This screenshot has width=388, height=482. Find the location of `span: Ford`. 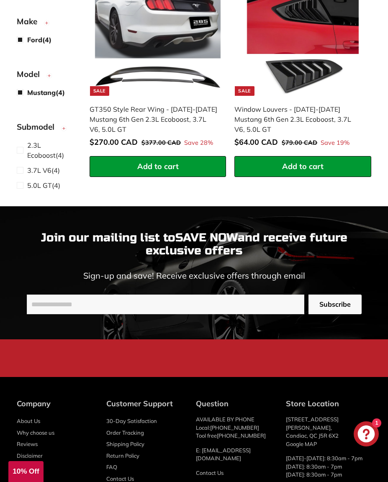

span: Ford is located at coordinates (35, 40).